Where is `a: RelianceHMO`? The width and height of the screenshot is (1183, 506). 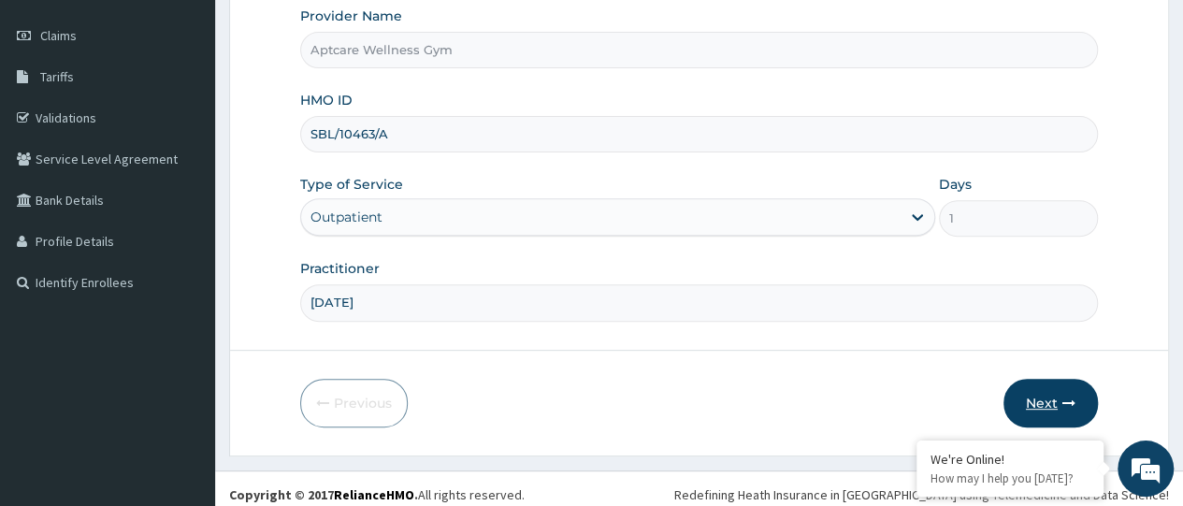
a: RelianceHMO is located at coordinates (374, 495).